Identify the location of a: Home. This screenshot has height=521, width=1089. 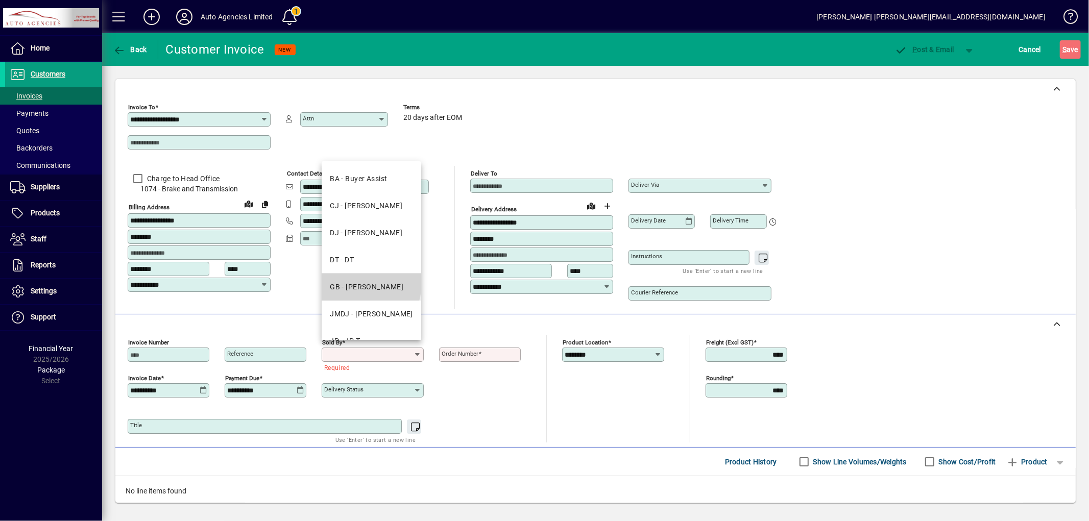
(54, 48).